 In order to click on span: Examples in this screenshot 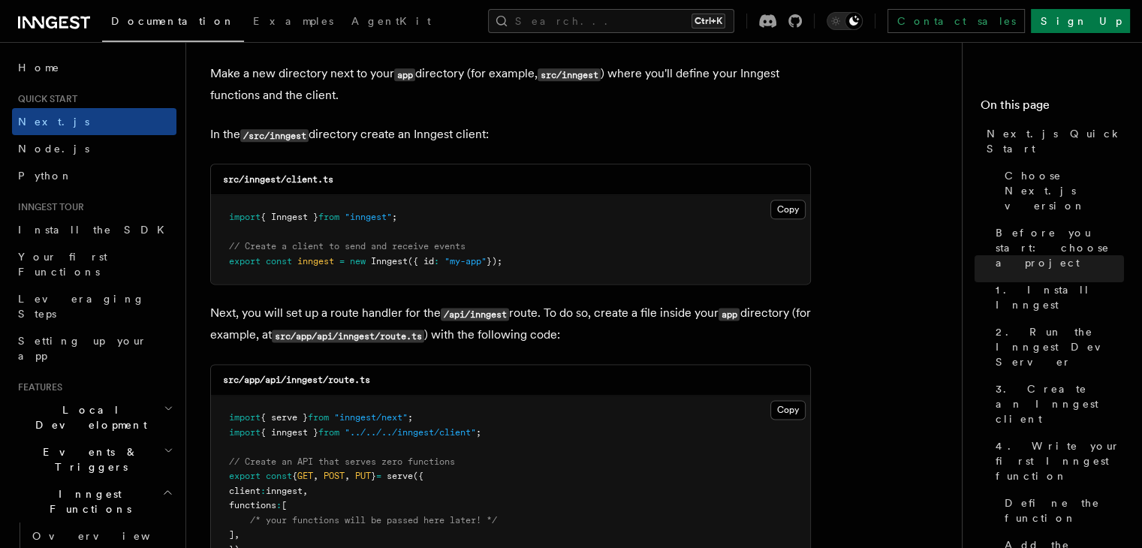, I will do `click(293, 21)`.